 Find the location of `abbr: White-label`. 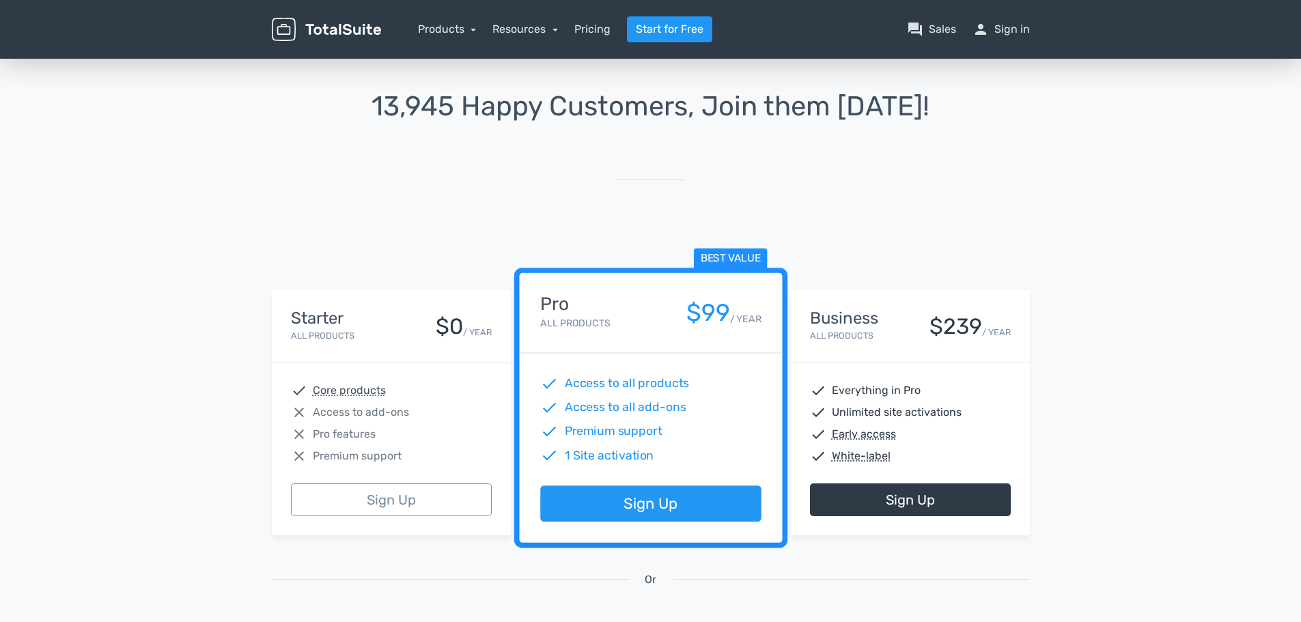

abbr: White-label is located at coordinates (861, 456).